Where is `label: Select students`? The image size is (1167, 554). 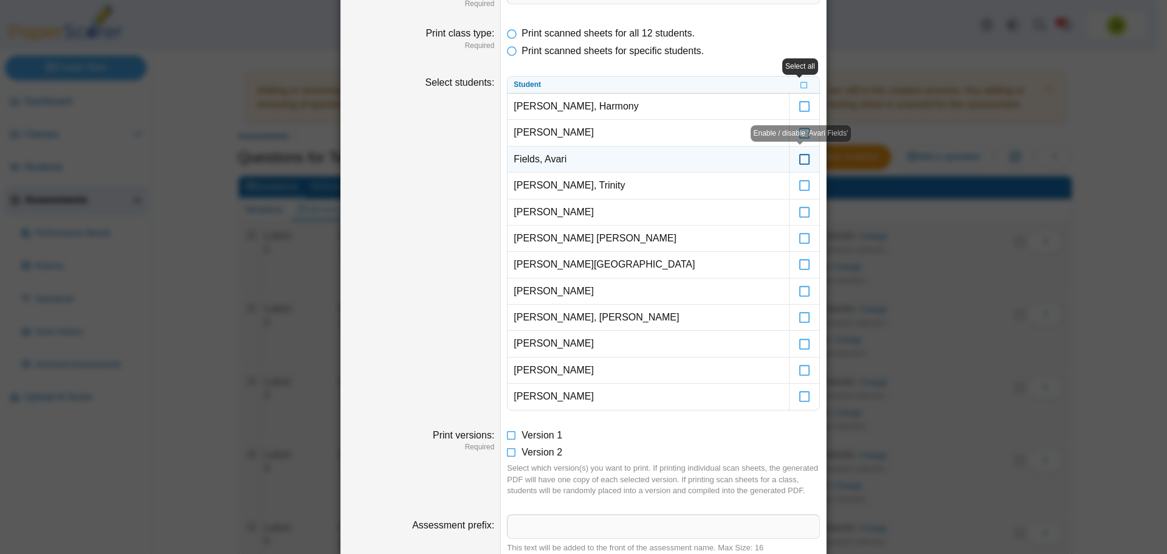 label: Select students is located at coordinates (460, 82).